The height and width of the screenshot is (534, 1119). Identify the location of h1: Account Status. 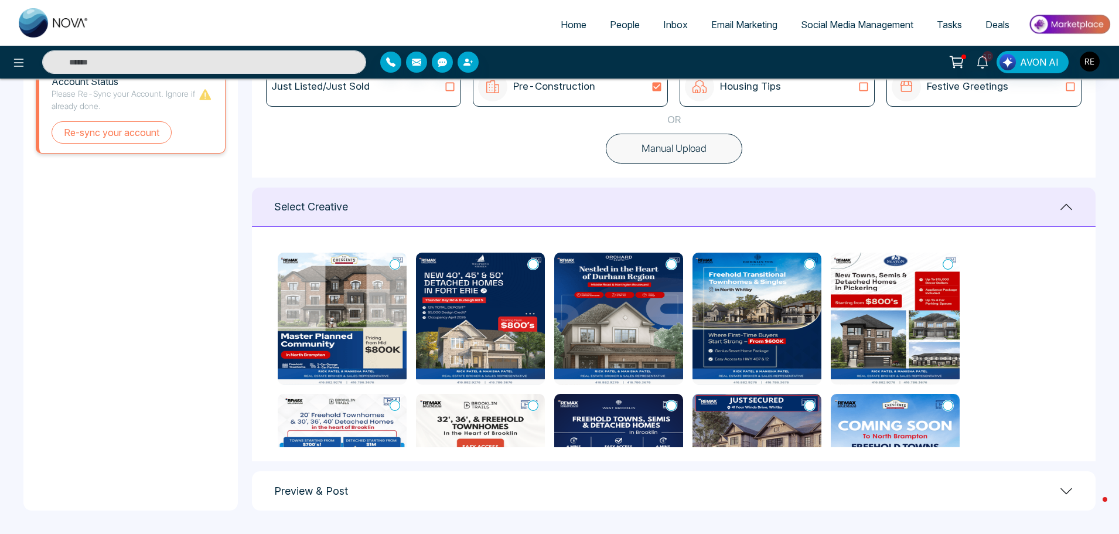
(125, 81).